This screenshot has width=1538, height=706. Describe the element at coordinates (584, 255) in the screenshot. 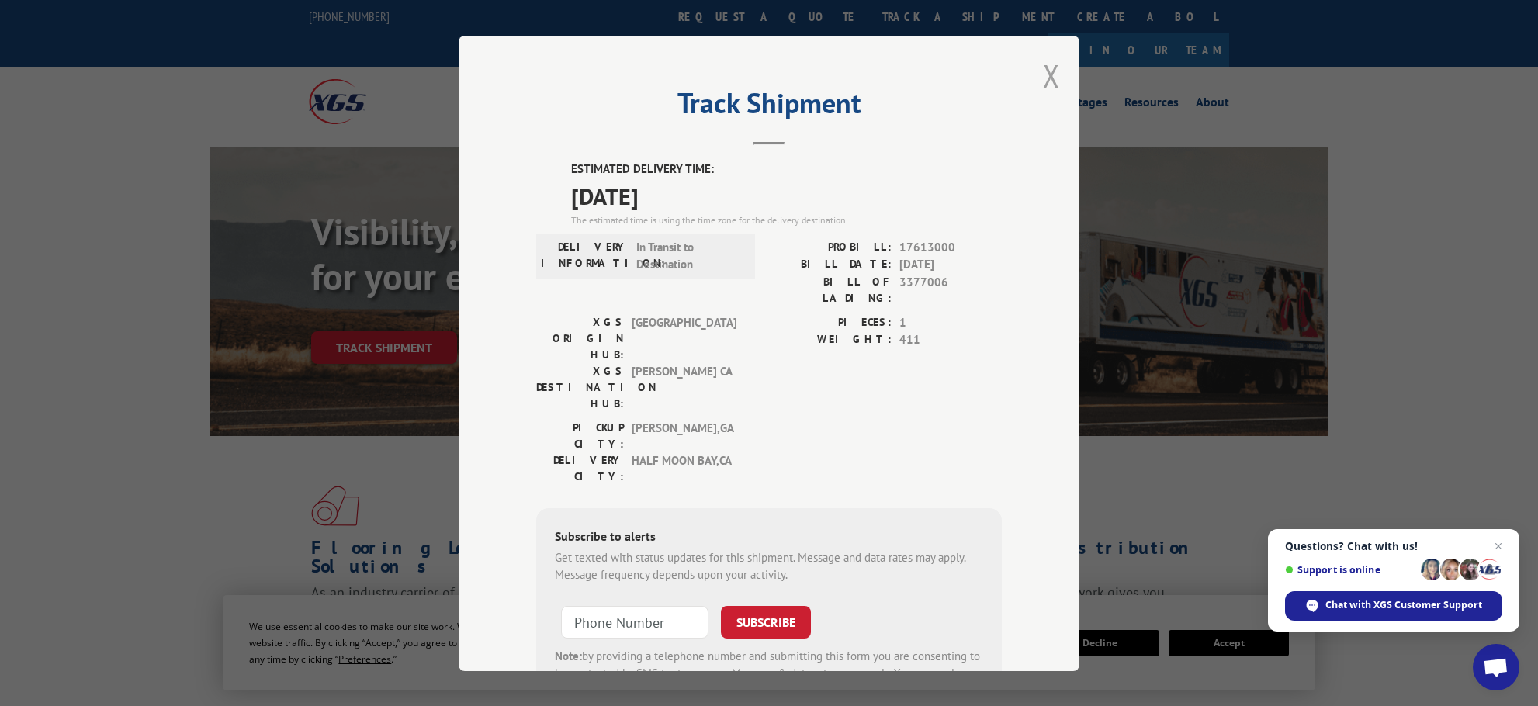

I see `label: DELIVERY INFORMATION:` at that location.